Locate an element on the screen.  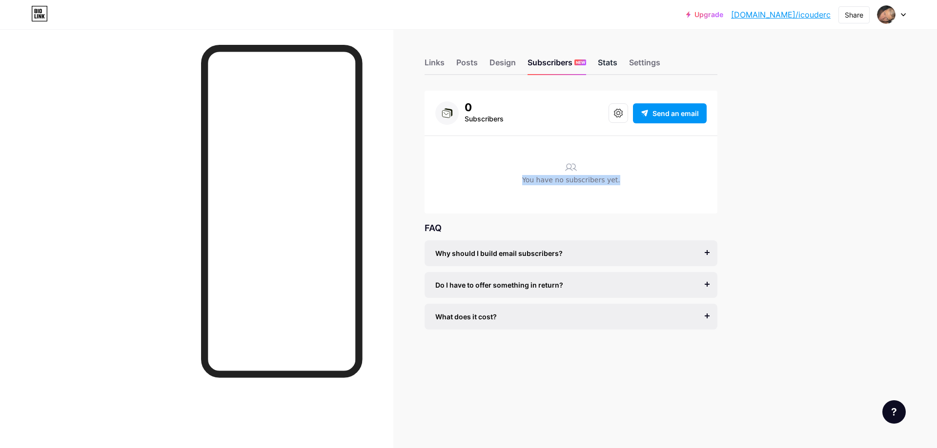
div: Design is located at coordinates (503, 65).